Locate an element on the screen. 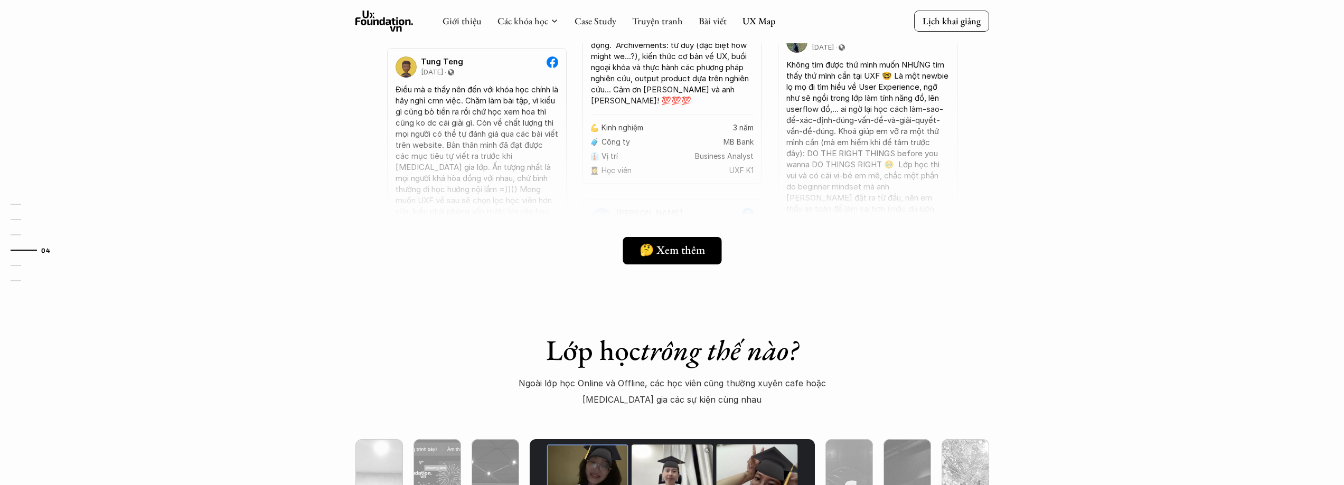 The height and width of the screenshot is (485, 1344). a: UX Map is located at coordinates (759, 21).